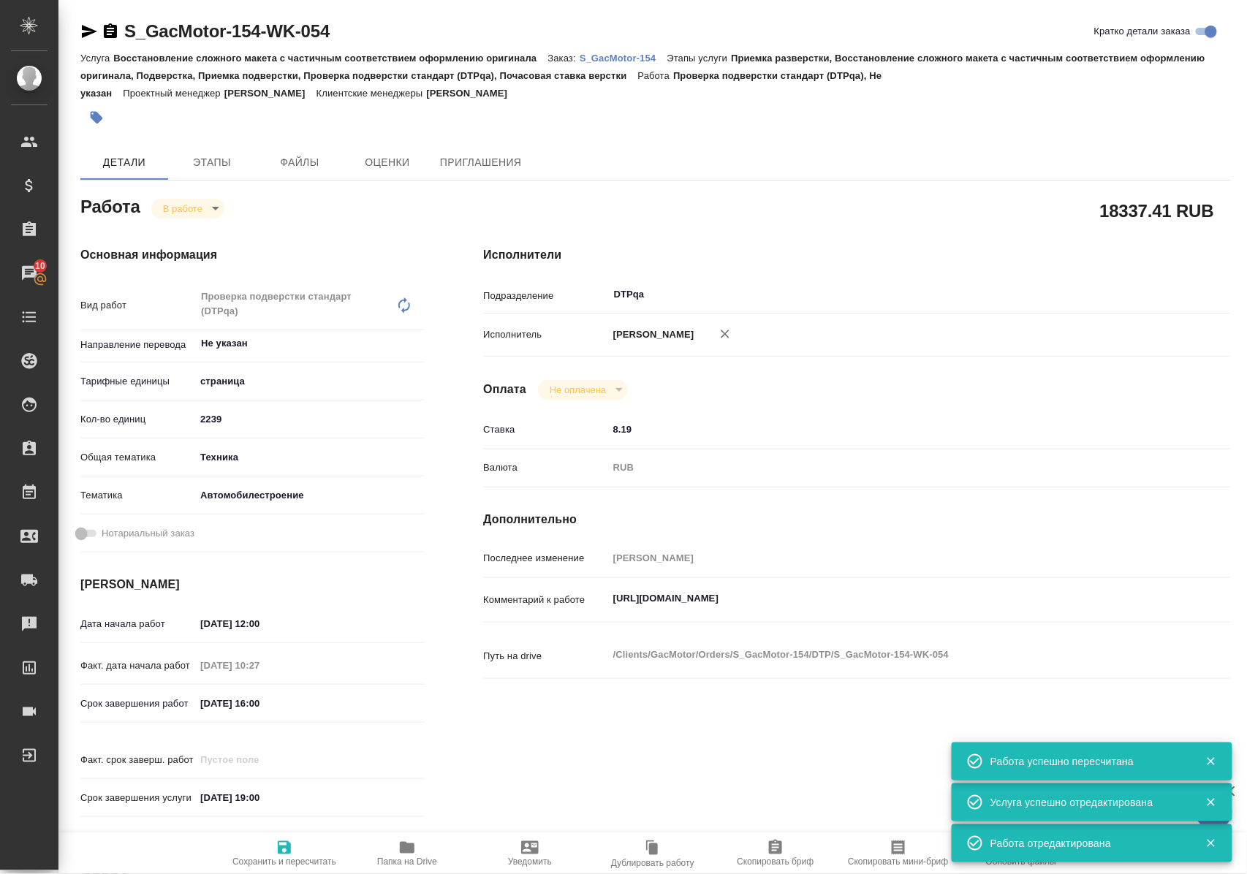 Image resolution: width=1247 pixels, height=874 pixels. I want to click on p: Факт. дата начала работ, so click(137, 666).